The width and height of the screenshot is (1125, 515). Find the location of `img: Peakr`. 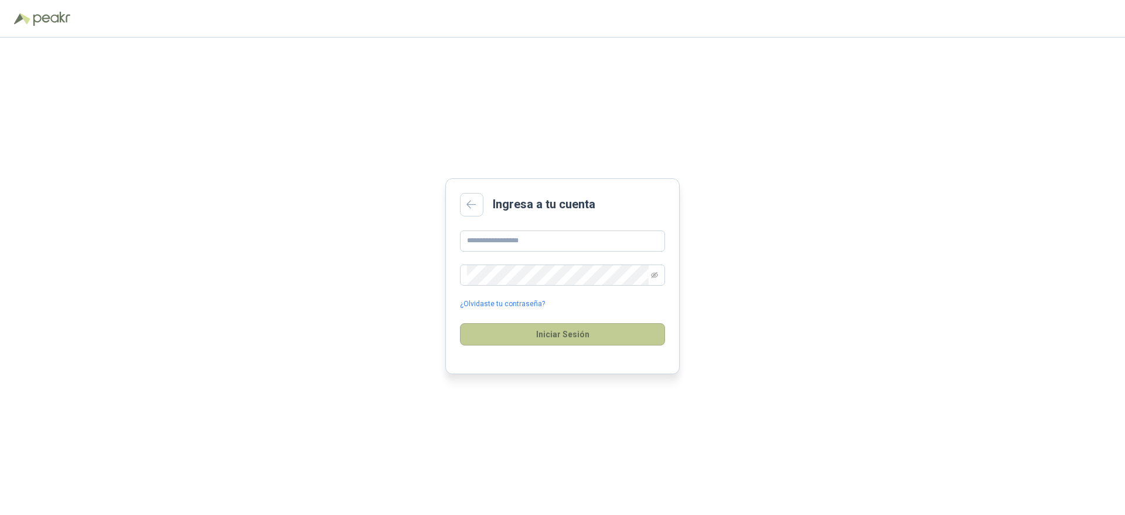

img: Peakr is located at coordinates (52, 19).